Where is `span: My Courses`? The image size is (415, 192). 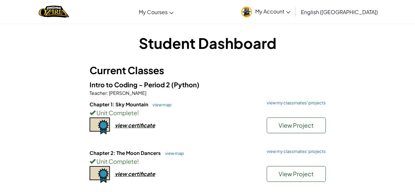
span: My Courses is located at coordinates (153, 12).